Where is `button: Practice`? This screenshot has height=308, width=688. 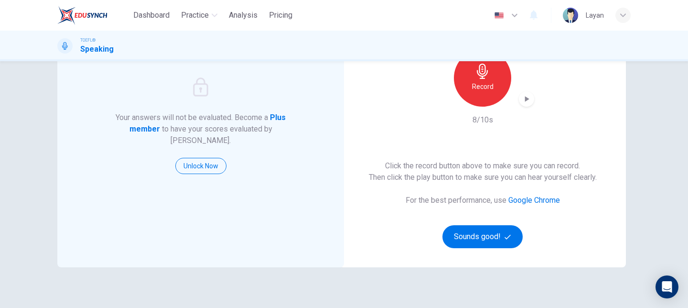 button: Practice is located at coordinates (199, 15).